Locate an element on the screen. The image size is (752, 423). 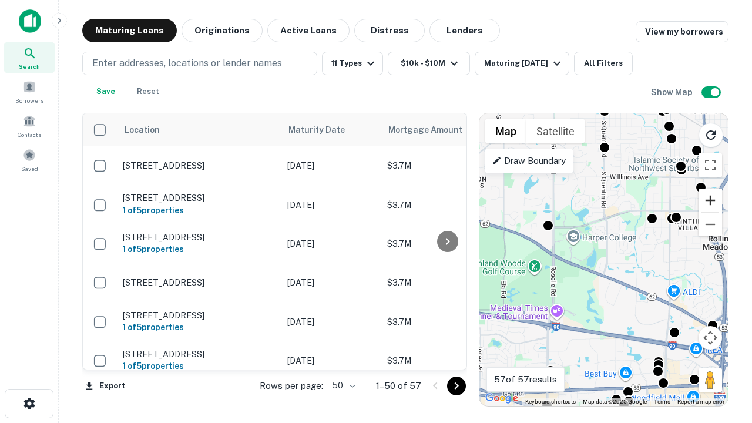
a: Terms (opens in new tab) is located at coordinates (662, 401).